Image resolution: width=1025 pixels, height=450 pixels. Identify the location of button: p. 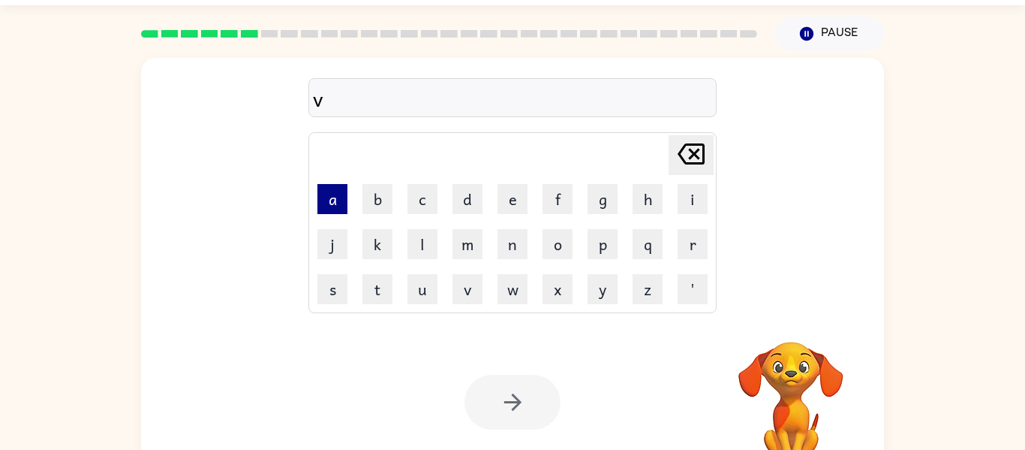
(603, 244).